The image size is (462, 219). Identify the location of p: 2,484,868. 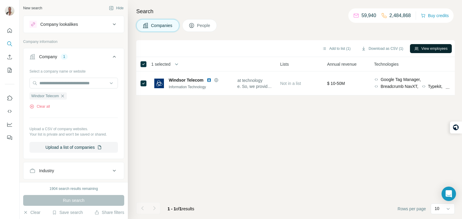
(400, 16).